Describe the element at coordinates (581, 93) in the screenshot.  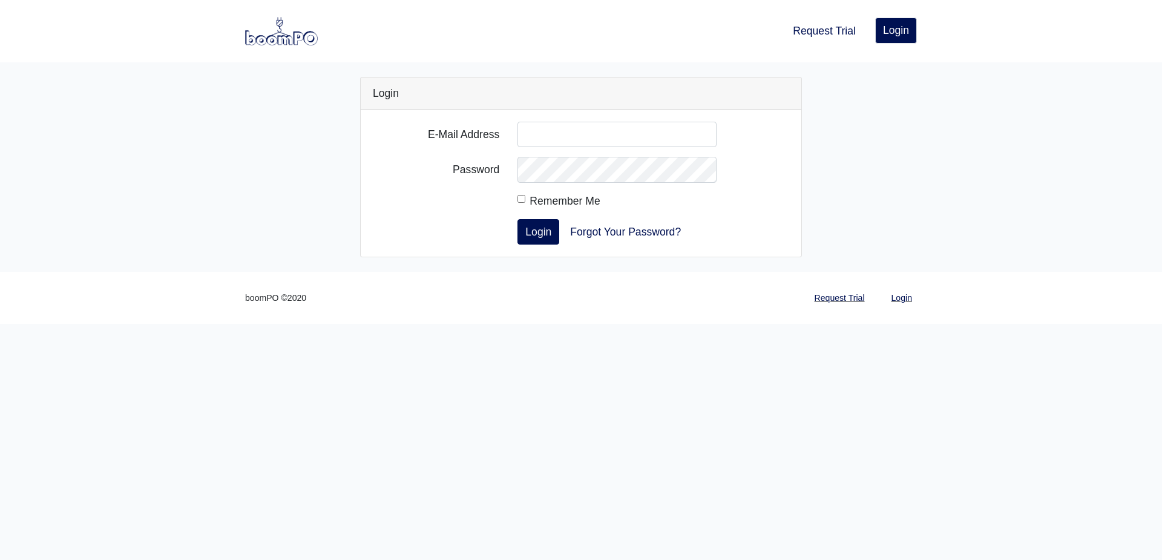
I see `div: Login` at that location.